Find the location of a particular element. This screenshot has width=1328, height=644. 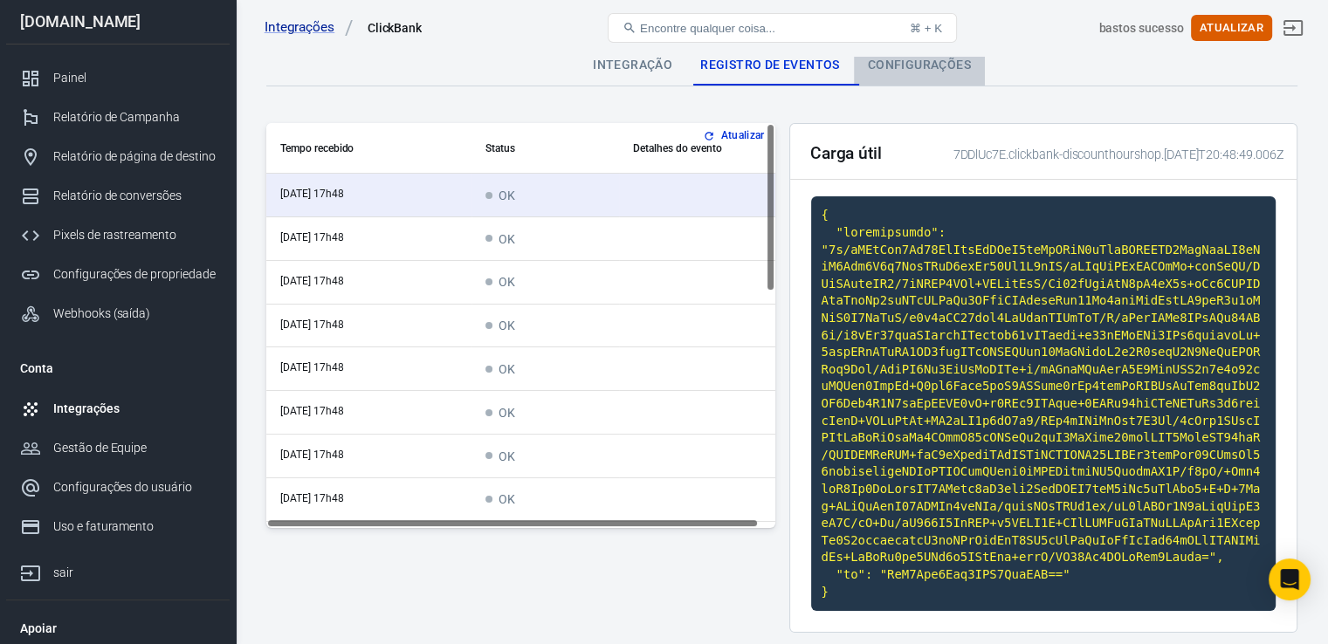

time: 2025-10-01T17:48:43-03:00 is located at coordinates (312, 411).